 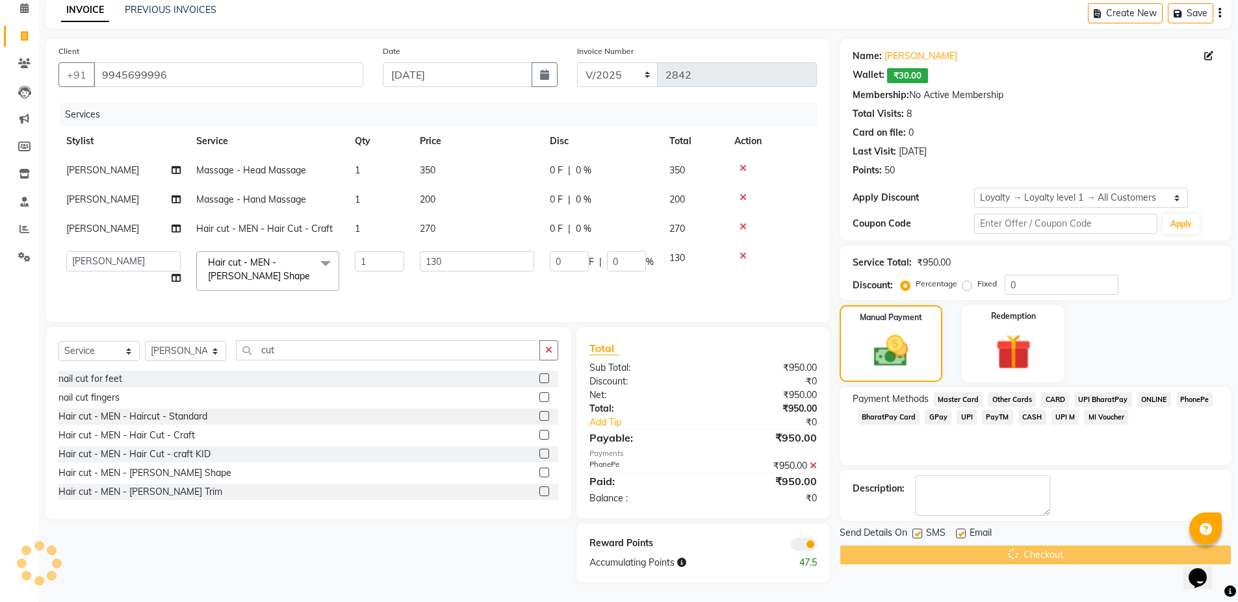 What do you see at coordinates (641, 368) in the screenshot?
I see `div: Sub Total:` at bounding box center [641, 368].